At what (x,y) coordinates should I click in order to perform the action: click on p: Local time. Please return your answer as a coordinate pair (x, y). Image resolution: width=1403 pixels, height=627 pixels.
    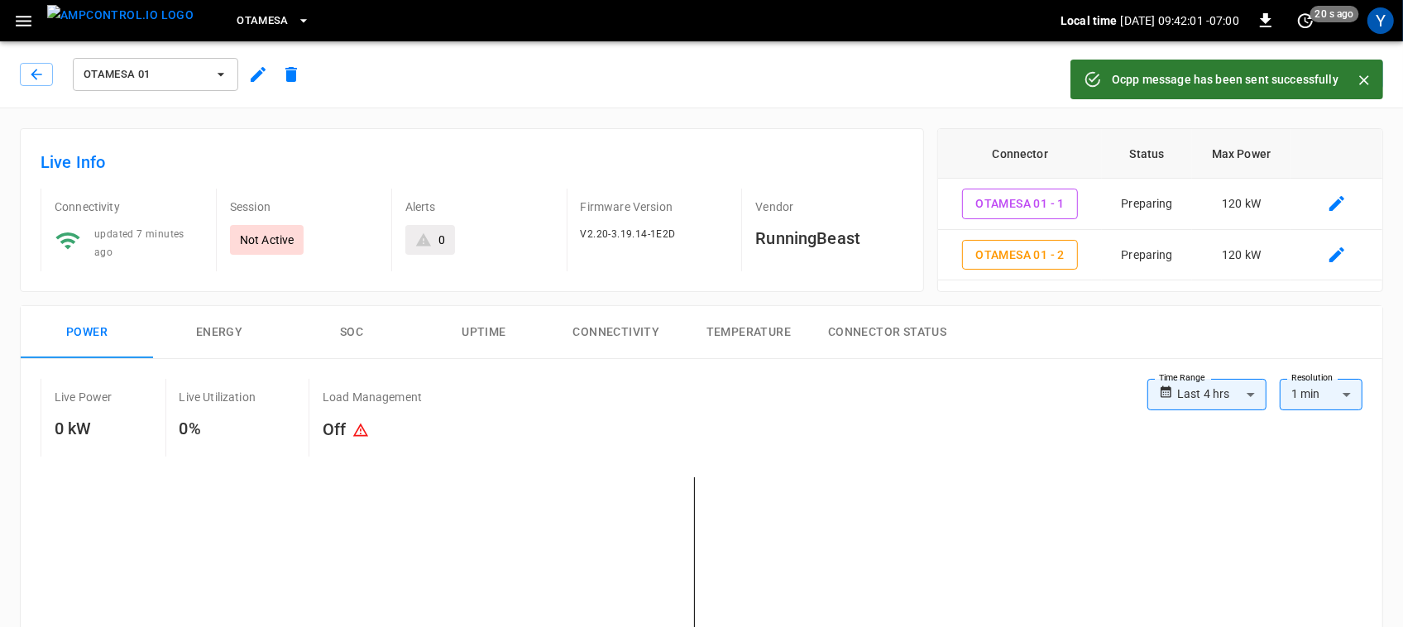
    Looking at the image, I should click on (1088, 21).